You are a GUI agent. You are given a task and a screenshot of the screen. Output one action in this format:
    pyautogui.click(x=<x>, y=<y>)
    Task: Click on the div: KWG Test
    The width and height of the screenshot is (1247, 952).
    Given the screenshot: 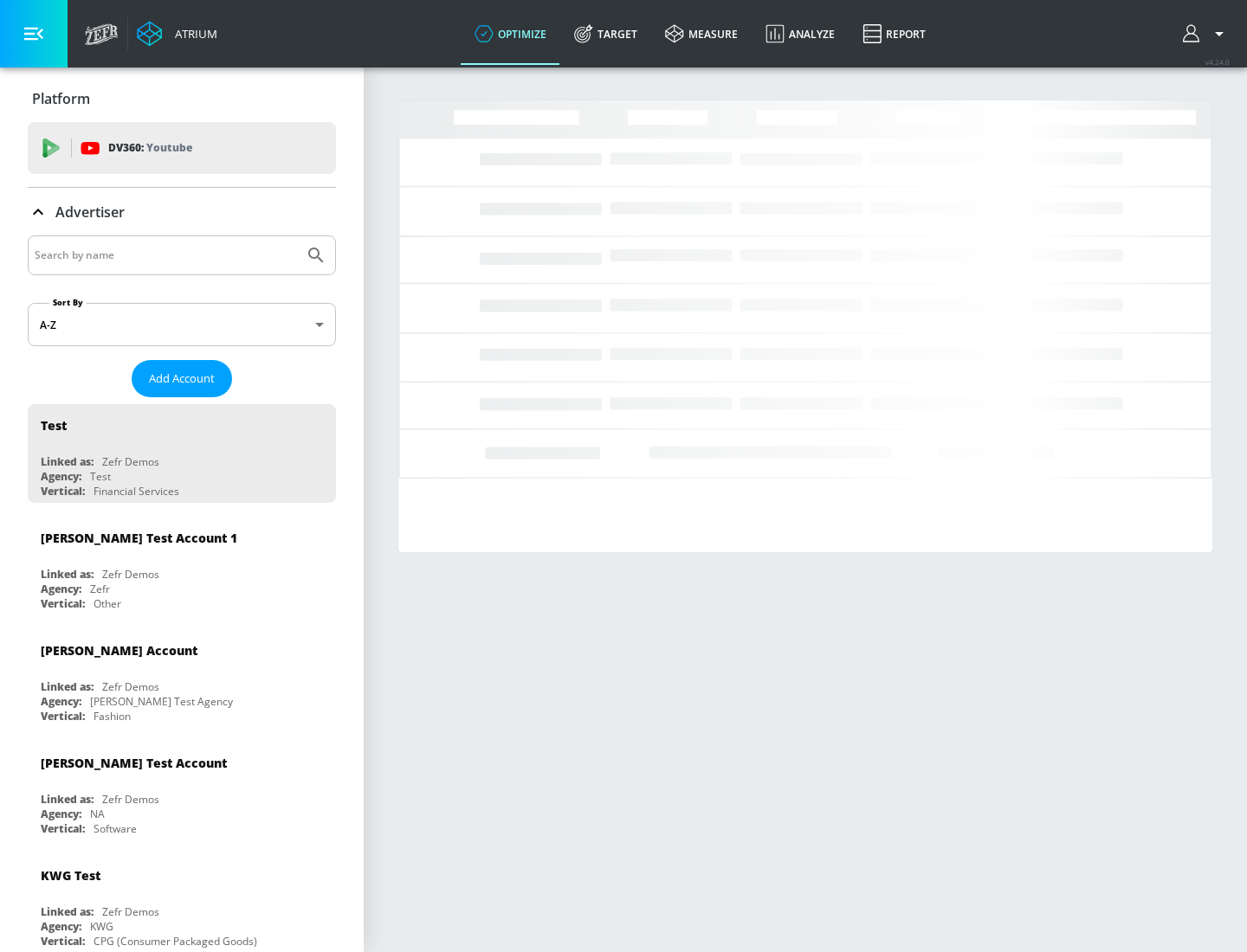 What is the action you would take?
    pyautogui.click(x=70, y=875)
    